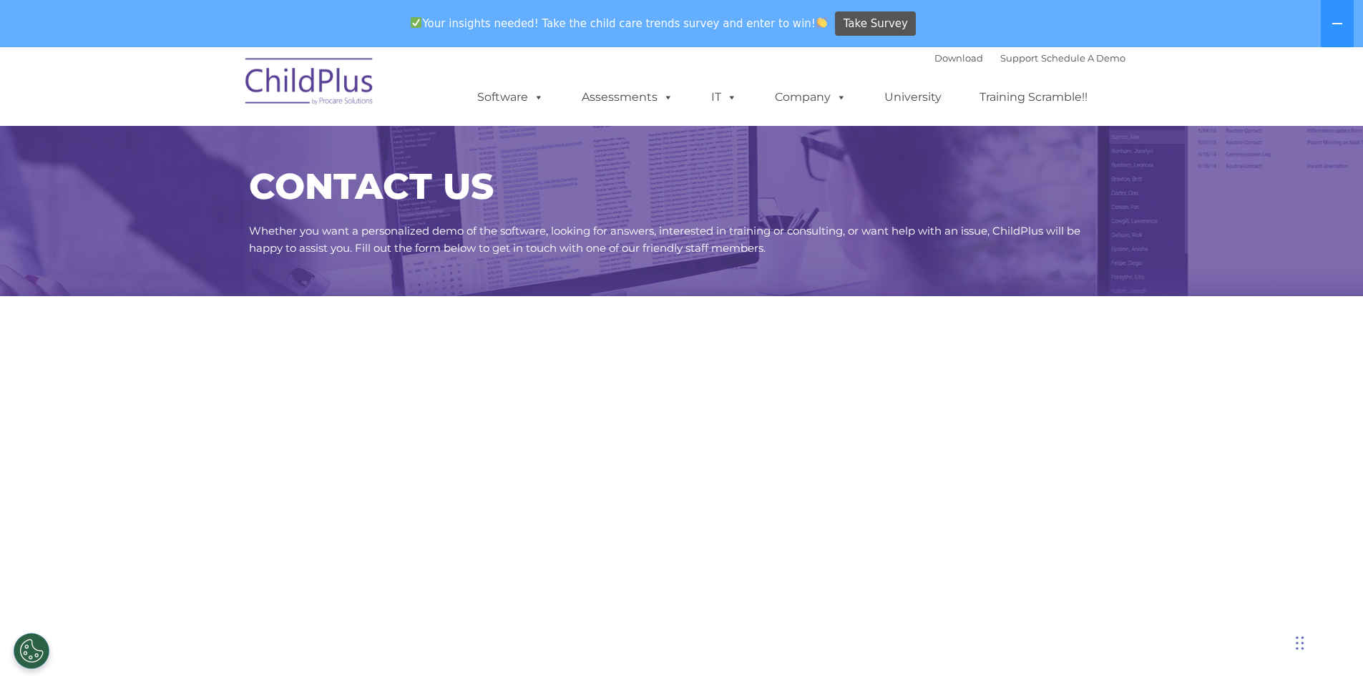  Describe the element at coordinates (875, 24) in the screenshot. I see `span: Take Survey` at that location.